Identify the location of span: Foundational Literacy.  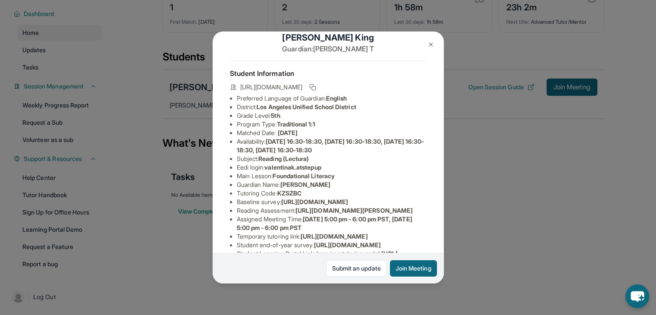
(303, 175).